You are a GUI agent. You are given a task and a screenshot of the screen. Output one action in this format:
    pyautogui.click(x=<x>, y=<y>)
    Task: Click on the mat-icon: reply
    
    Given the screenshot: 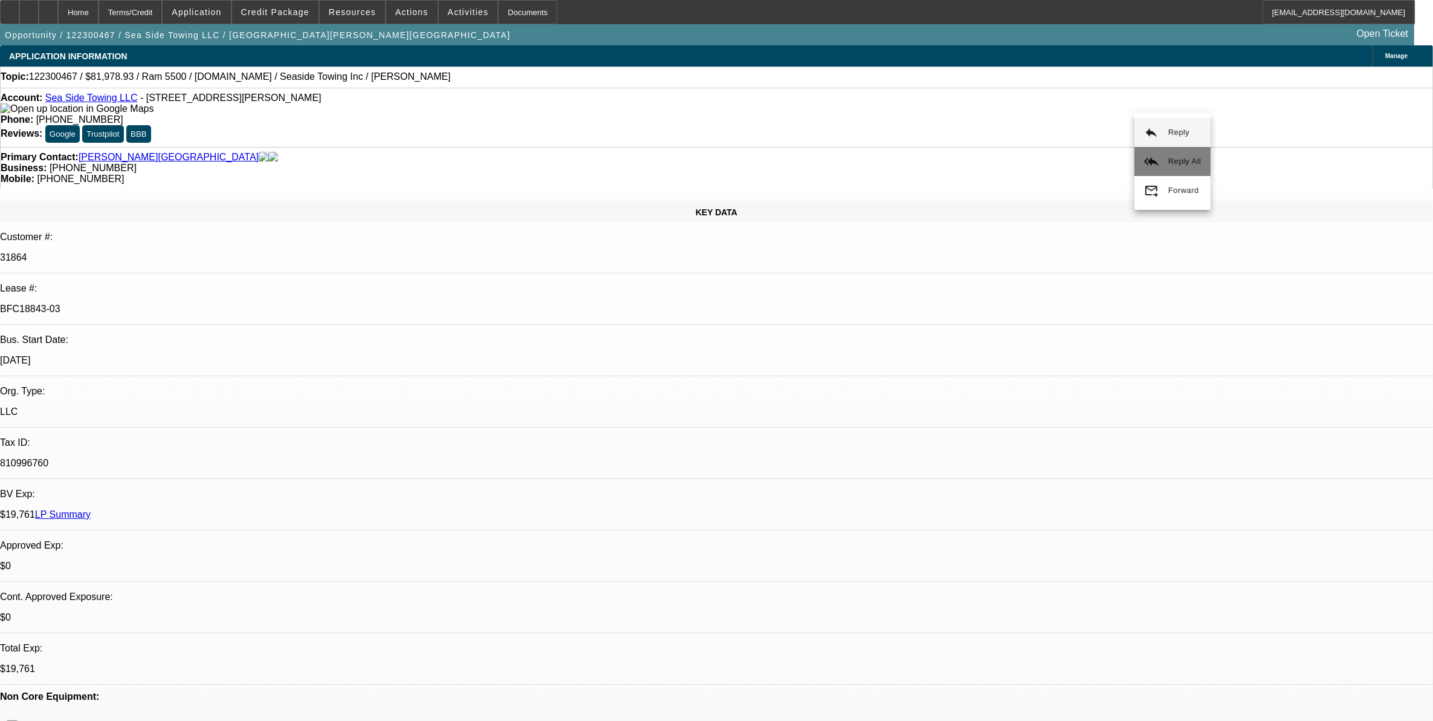 What is the action you would take?
    pyautogui.click(x=1152, y=132)
    